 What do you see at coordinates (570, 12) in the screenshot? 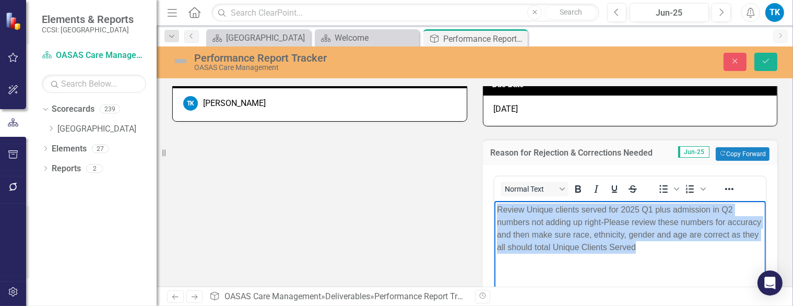
I see `span: Search` at bounding box center [570, 12].